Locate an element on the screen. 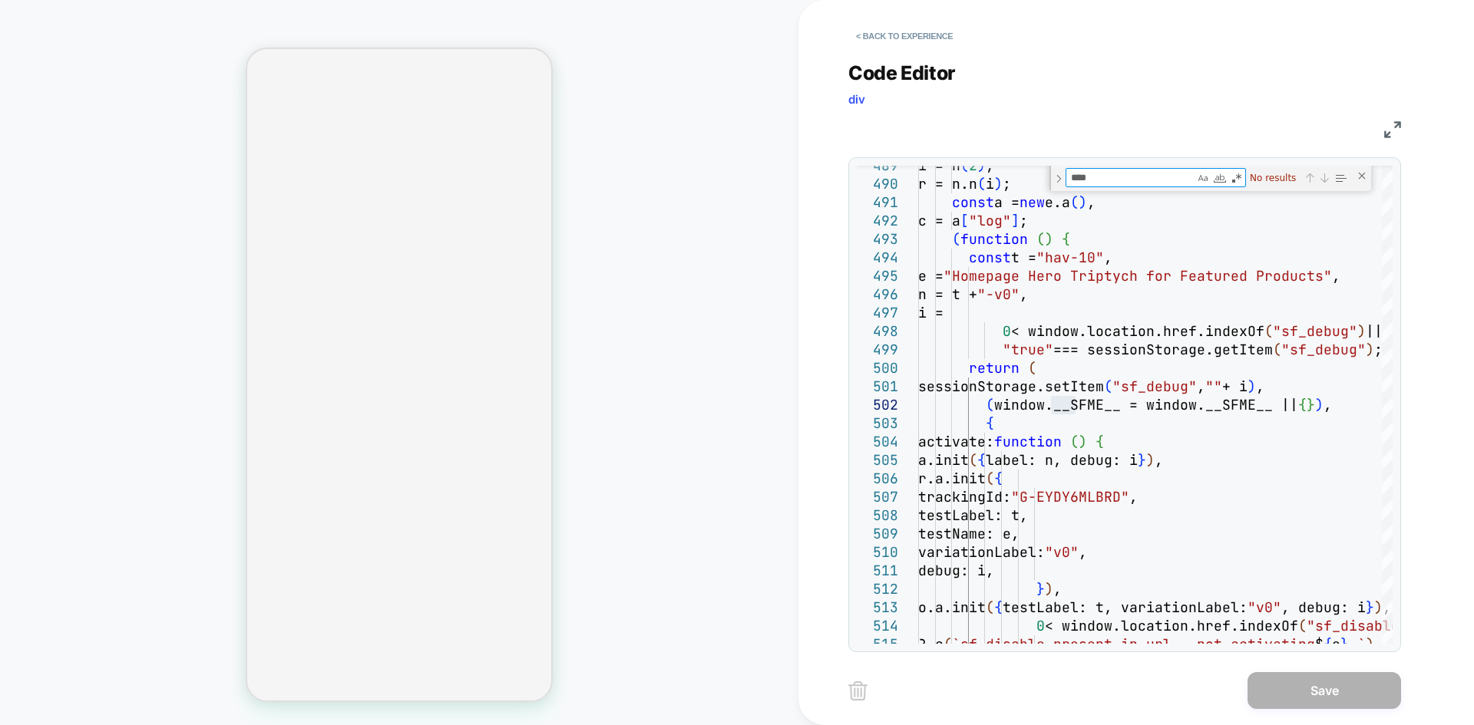 This screenshot has height=725, width=1474. div: 515 is located at coordinates (877, 645).